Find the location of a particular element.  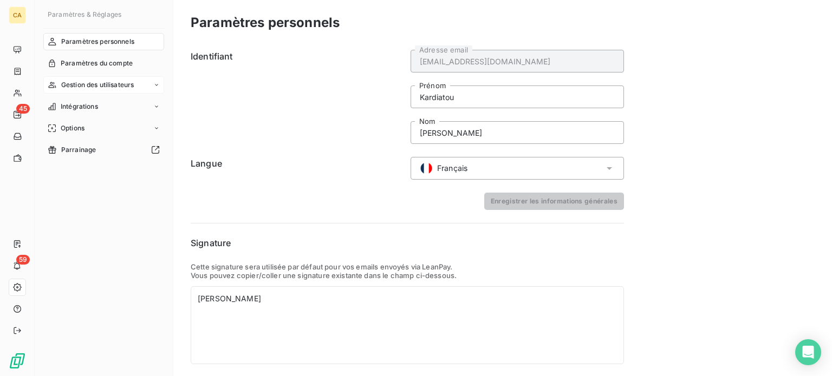

div: CA is located at coordinates (17, 15).